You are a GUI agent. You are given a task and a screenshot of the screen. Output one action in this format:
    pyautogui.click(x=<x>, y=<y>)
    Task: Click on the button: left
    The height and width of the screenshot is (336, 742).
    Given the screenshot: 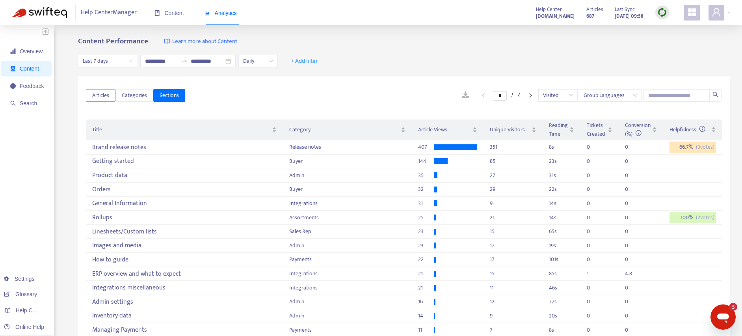 What is the action you would take?
    pyautogui.click(x=484, y=95)
    